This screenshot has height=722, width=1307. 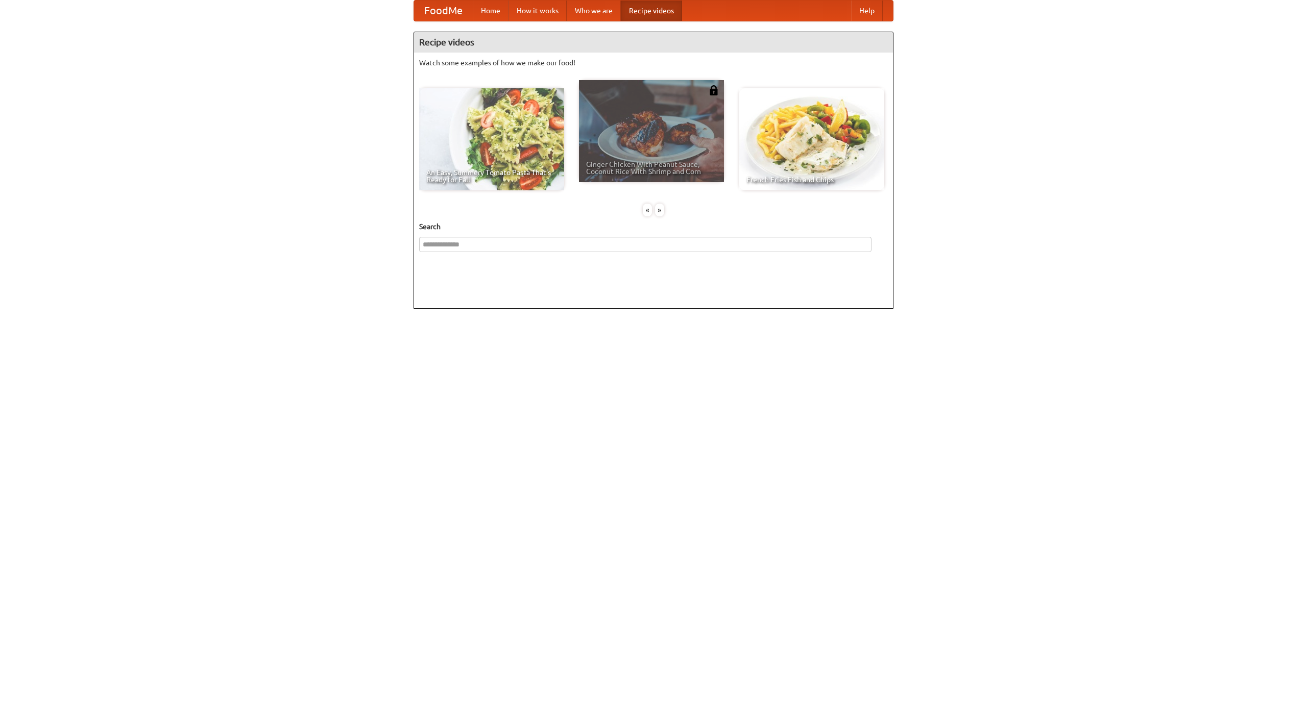 What do you see at coordinates (812, 180) in the screenshot?
I see `span: French Fries Fish and Chips` at bounding box center [812, 180].